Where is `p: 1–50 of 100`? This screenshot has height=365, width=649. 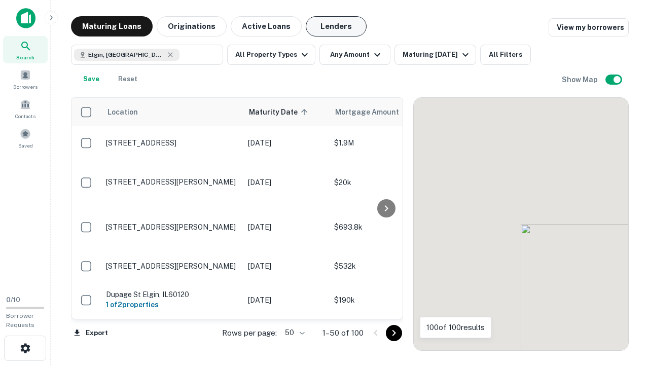
p: 1–50 of 100 is located at coordinates (343, 333).